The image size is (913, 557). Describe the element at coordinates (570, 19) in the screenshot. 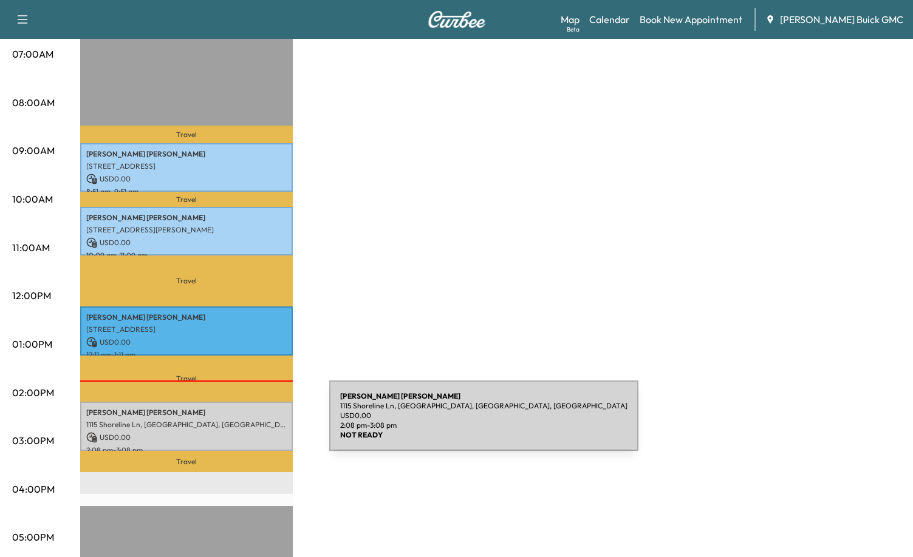

I see `a: MapBeta` at that location.